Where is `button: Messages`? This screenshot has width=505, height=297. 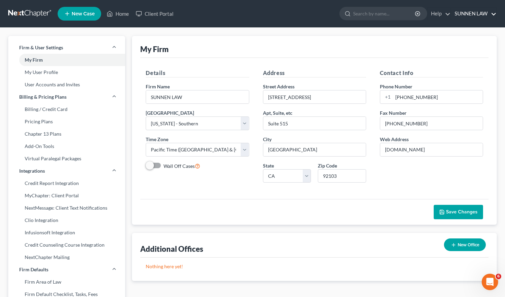 button: Messages is located at coordinates (68, 227).